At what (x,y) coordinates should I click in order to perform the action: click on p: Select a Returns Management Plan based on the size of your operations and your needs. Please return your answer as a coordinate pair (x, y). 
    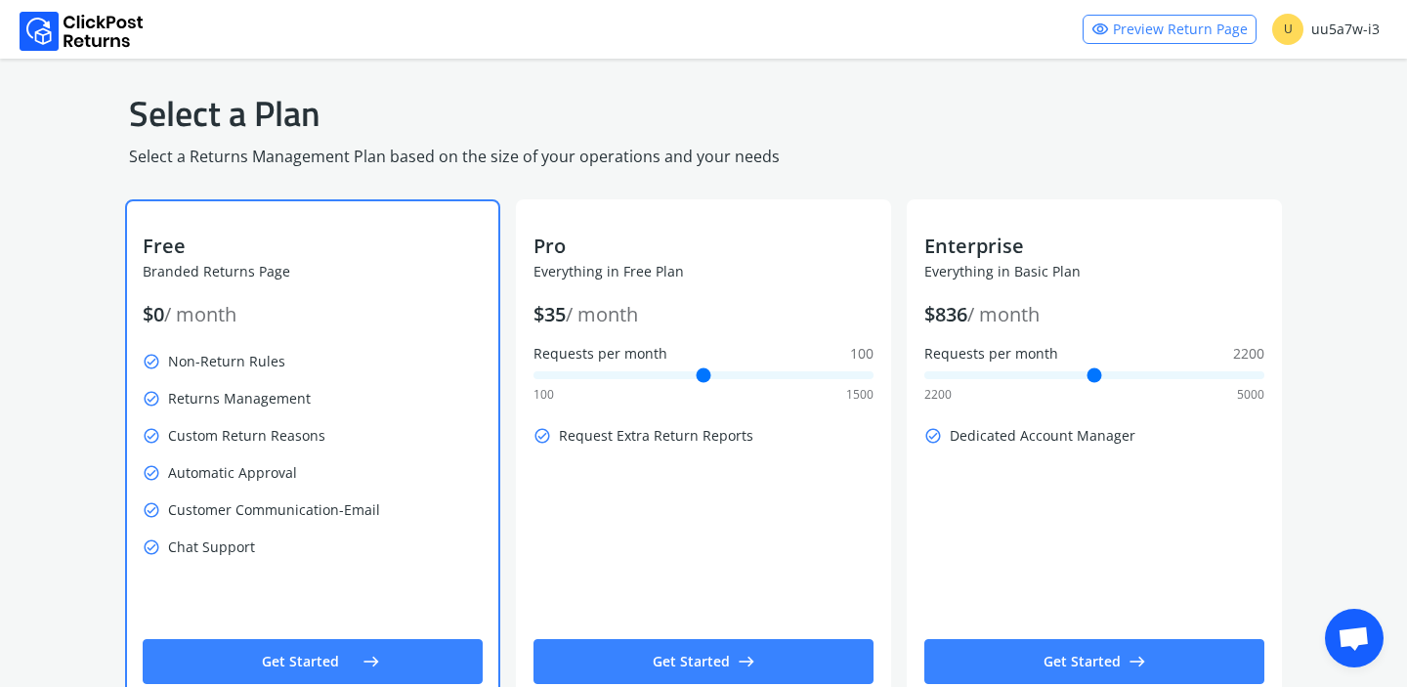
    Looking at the image, I should click on (704, 156).